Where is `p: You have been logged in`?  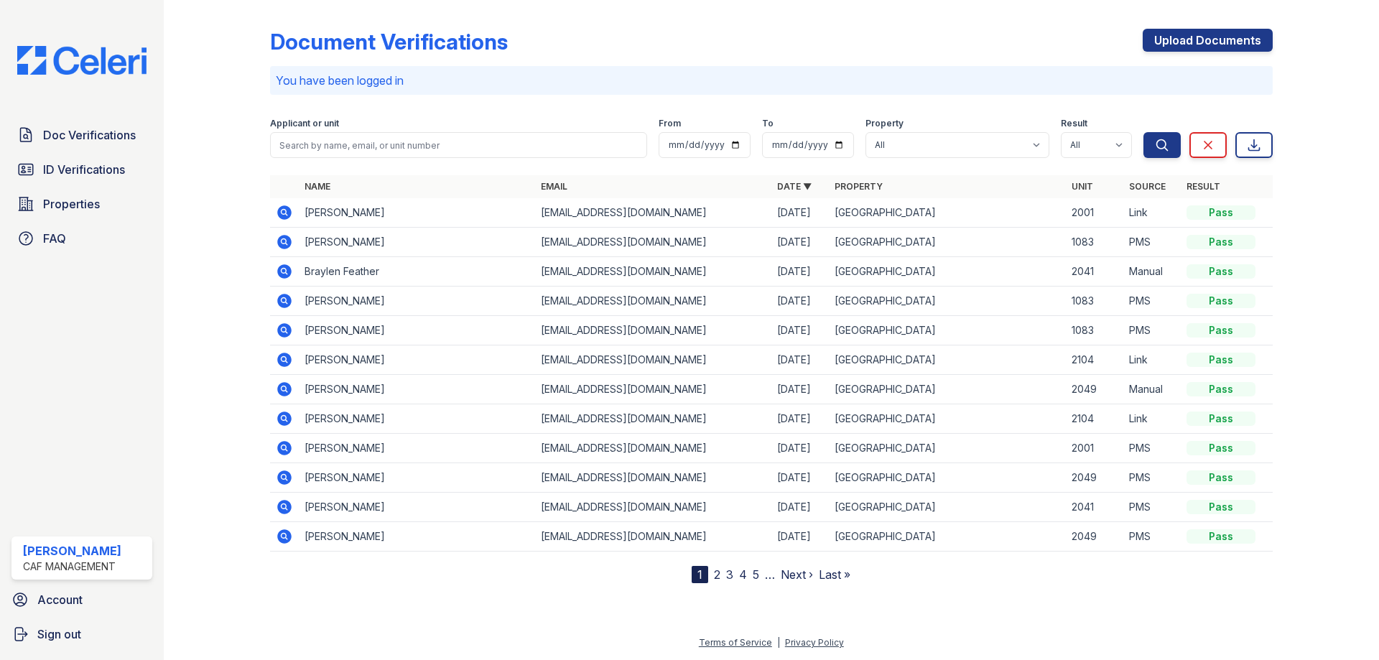 p: You have been logged in is located at coordinates (772, 80).